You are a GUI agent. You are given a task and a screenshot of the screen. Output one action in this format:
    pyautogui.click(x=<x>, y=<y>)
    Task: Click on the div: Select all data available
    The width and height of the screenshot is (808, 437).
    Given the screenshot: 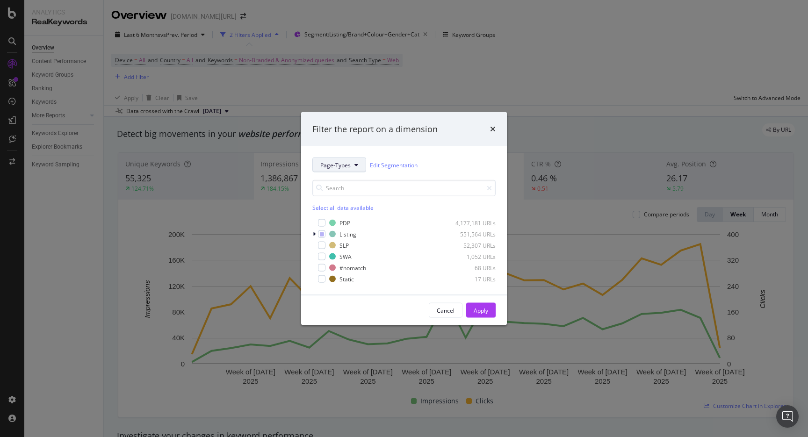 What is the action you would take?
    pyautogui.click(x=404, y=208)
    